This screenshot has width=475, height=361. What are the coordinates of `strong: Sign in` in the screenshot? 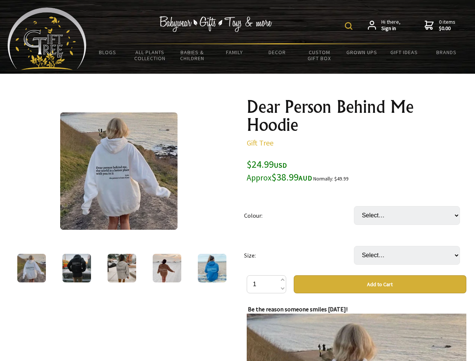 It's located at (391, 29).